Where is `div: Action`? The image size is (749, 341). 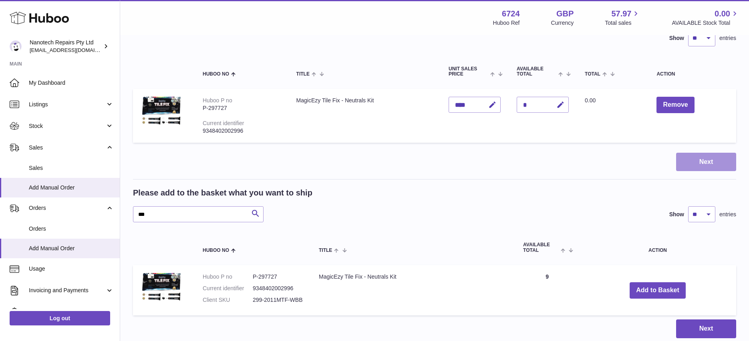 div: Action is located at coordinates (692, 74).